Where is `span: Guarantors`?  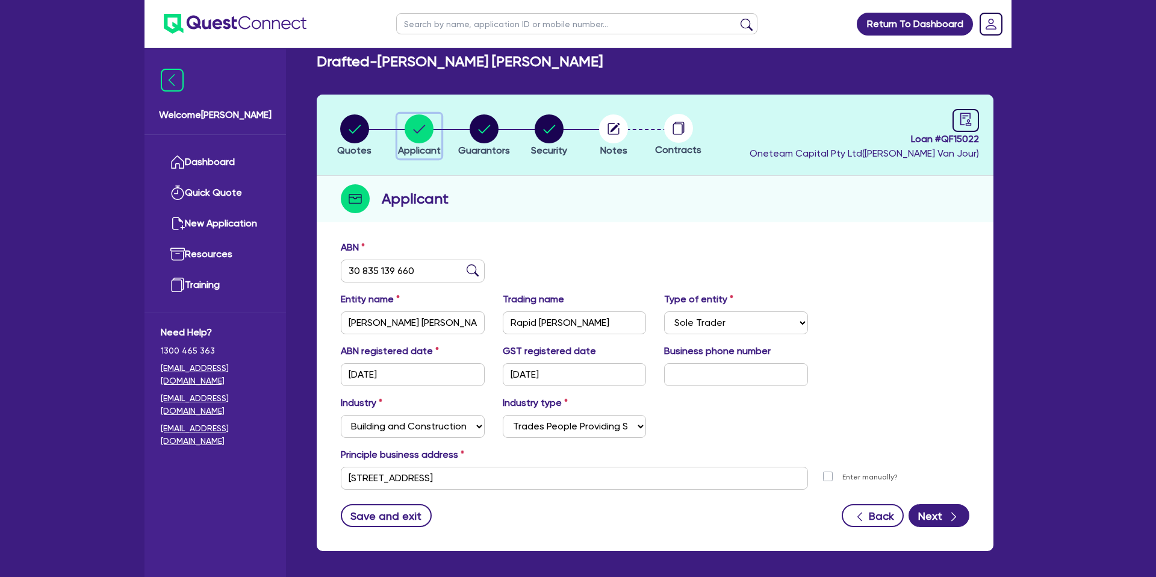 span: Guarantors is located at coordinates (484, 150).